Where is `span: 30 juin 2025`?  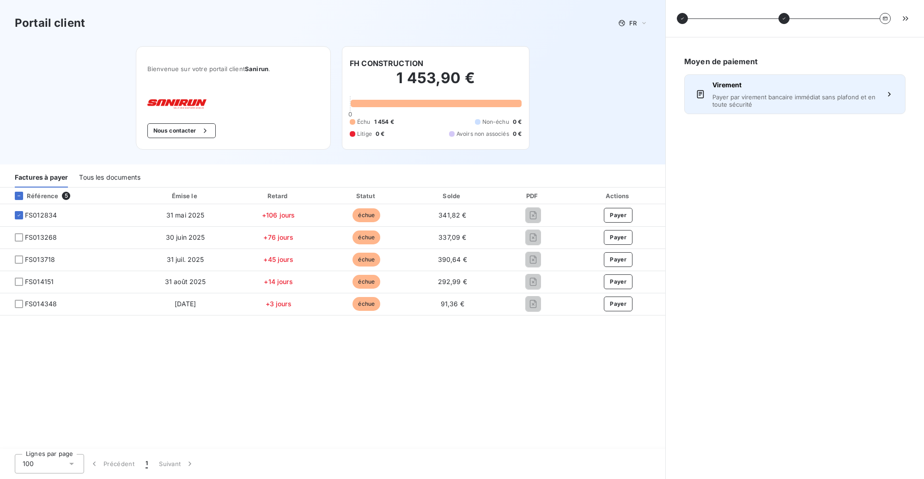
span: 30 juin 2025 is located at coordinates (185, 237).